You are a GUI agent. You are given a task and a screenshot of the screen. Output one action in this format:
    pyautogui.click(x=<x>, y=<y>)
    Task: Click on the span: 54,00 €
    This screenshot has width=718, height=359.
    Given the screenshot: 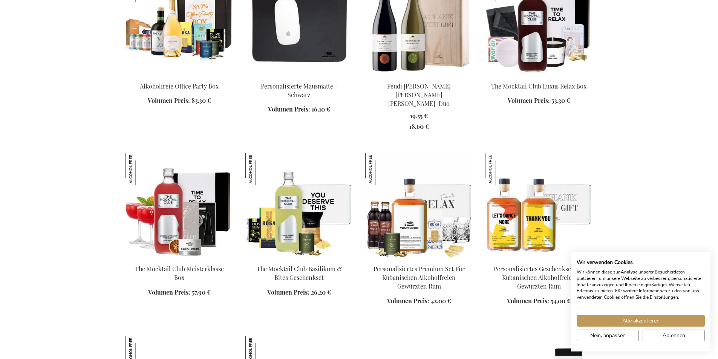 What is the action you would take?
    pyautogui.click(x=560, y=301)
    